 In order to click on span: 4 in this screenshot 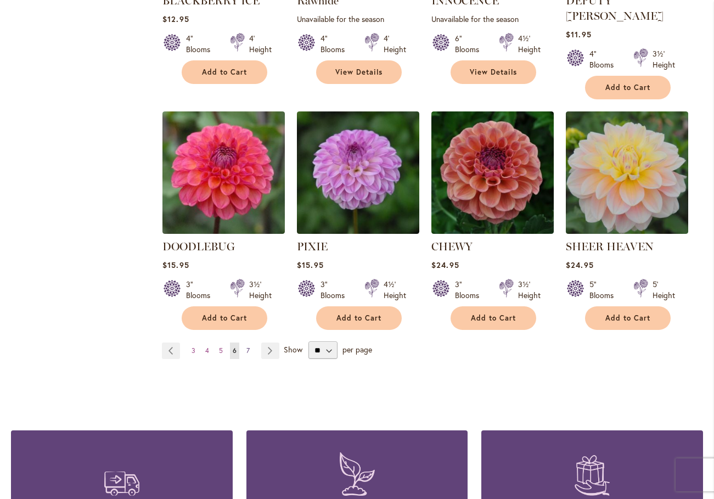, I will do `click(207, 350)`.